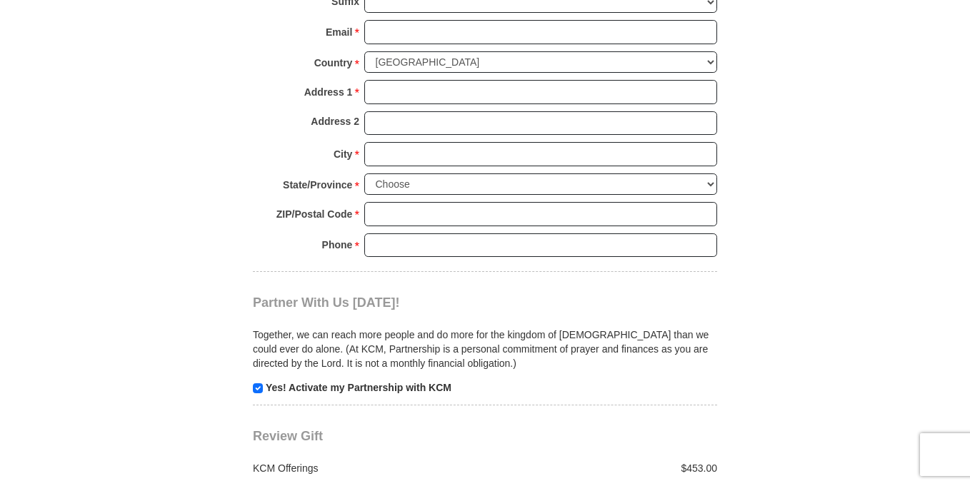 This screenshot has height=486, width=970. Describe the element at coordinates (288, 436) in the screenshot. I see `span: Review Gift` at that location.